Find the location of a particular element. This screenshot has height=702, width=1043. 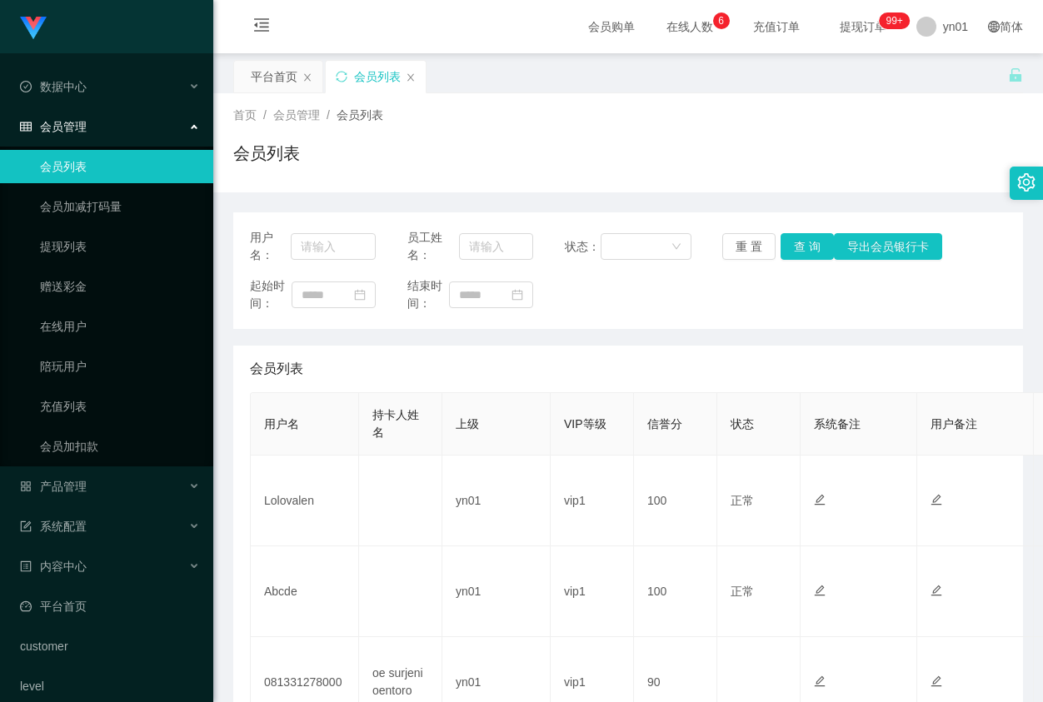

a: 陪玩用户 is located at coordinates (120, 367).